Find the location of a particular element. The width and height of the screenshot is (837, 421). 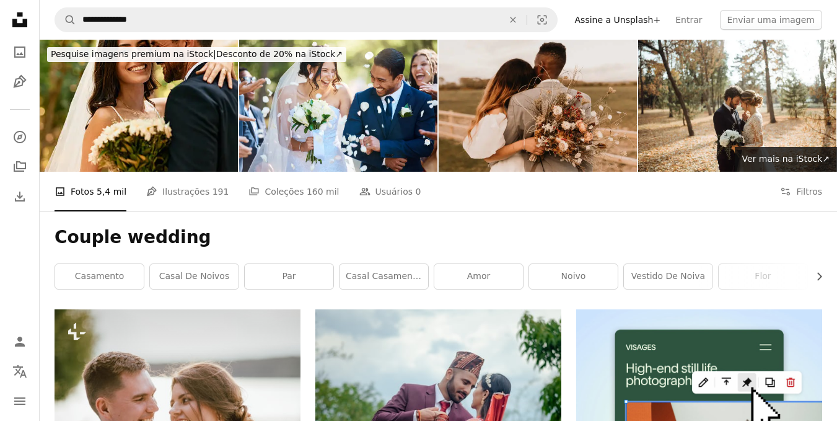

a: Usuários 0 is located at coordinates (390, 191).